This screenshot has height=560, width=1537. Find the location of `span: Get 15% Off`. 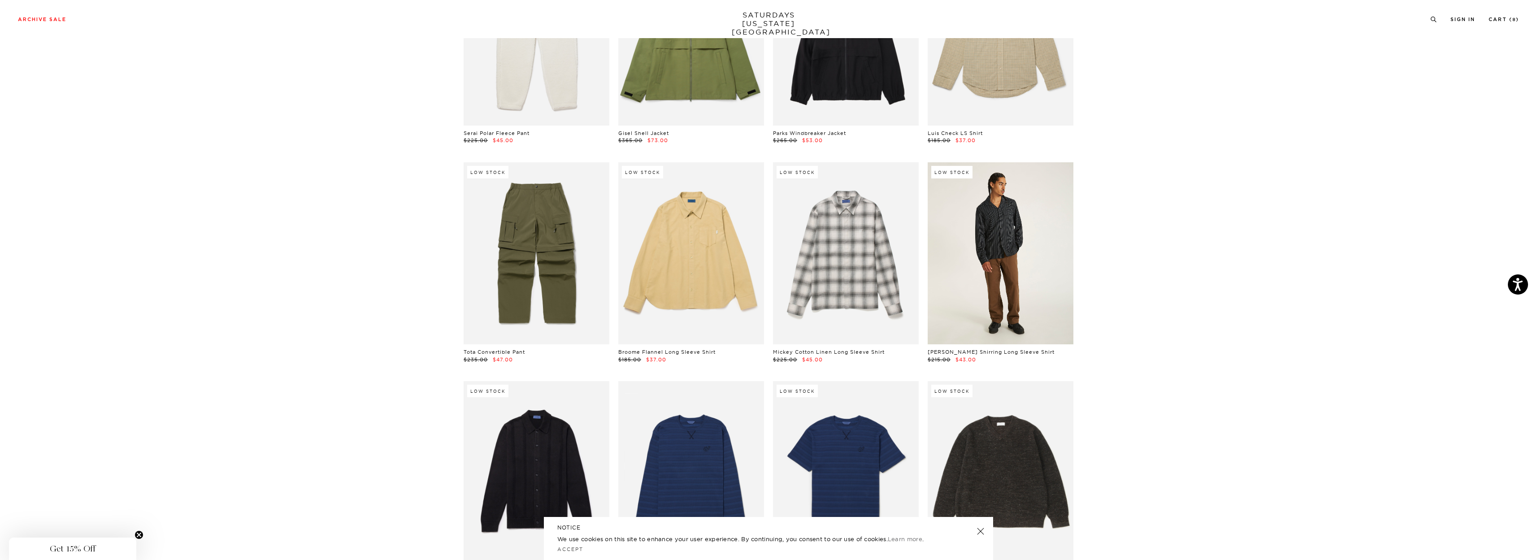

span: Get 15% Off is located at coordinates (73, 549).